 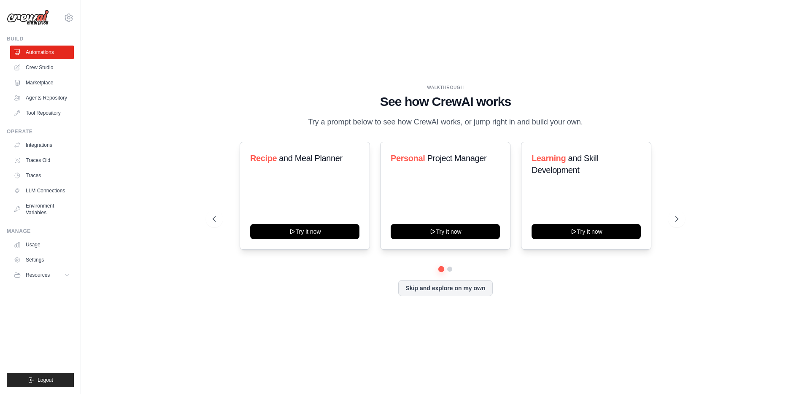 I want to click on span: Project Manager, so click(x=457, y=158).